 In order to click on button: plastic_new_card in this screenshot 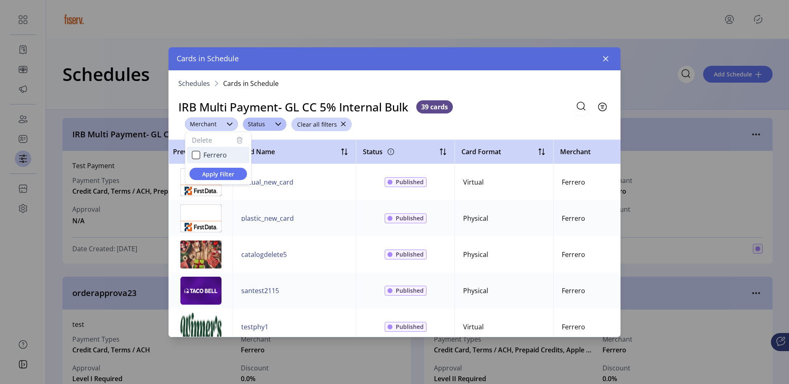, I will do `click(267, 218)`.